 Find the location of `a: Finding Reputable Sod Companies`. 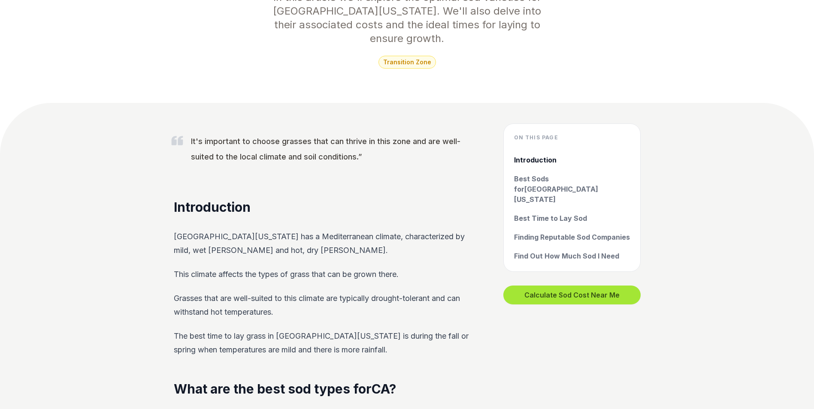

a: Finding Reputable Sod Companies is located at coordinates (572, 237).